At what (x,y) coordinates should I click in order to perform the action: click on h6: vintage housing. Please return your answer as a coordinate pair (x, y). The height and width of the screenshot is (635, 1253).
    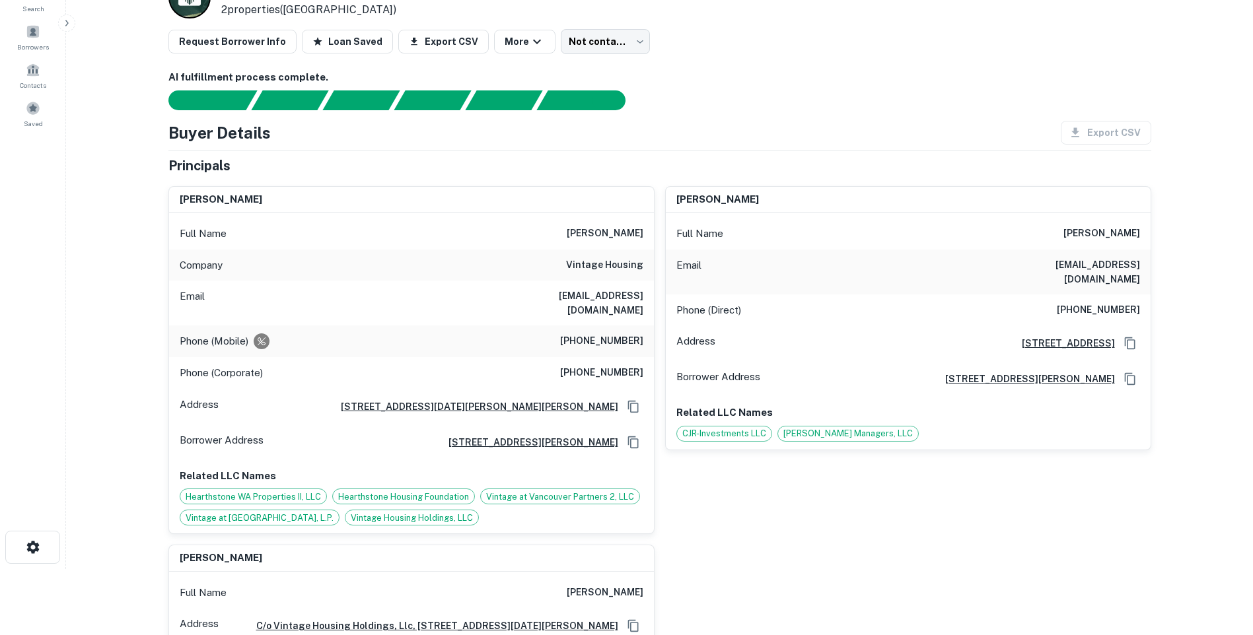
    Looking at the image, I should click on (604, 266).